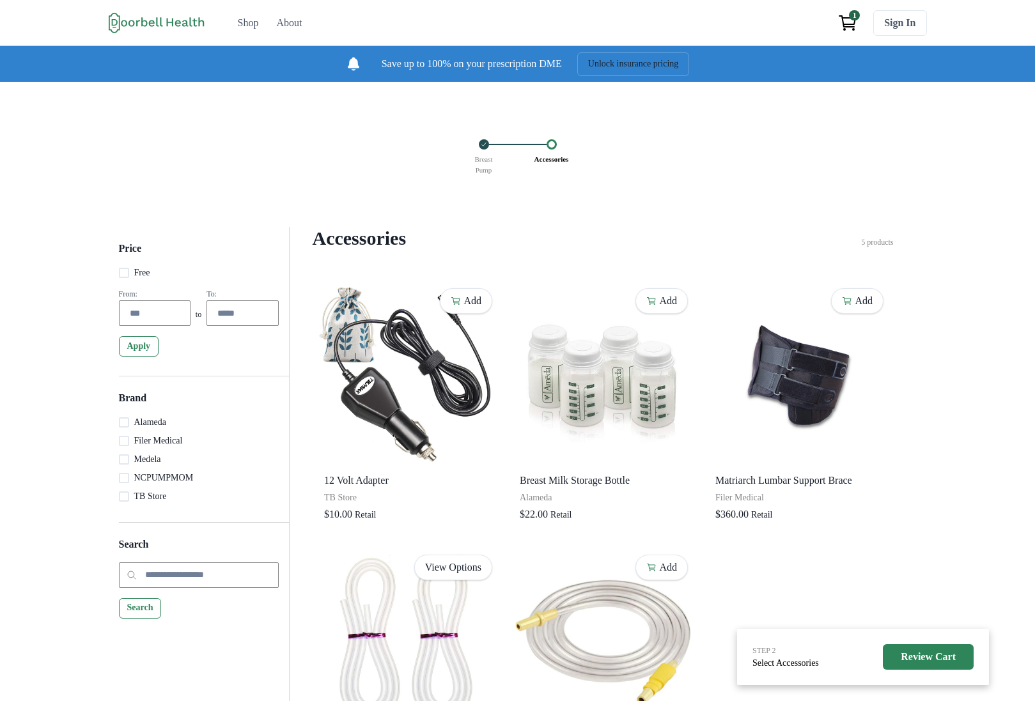 Image resolution: width=1035 pixels, height=701 pixels. I want to click on p: Free, so click(142, 272).